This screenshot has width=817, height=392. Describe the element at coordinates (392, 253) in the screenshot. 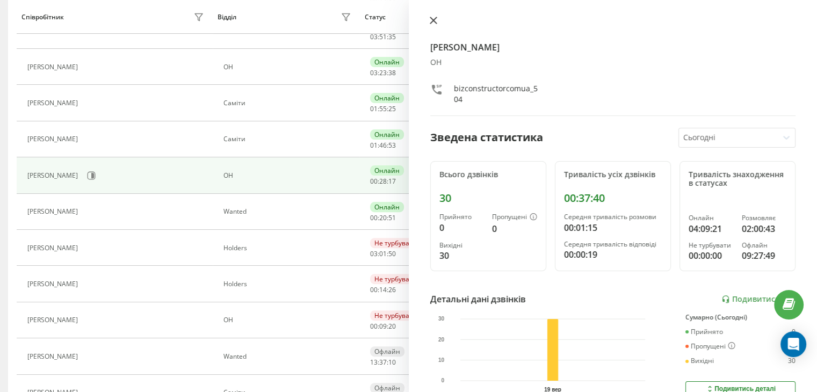

I see `span: 50` at that location.